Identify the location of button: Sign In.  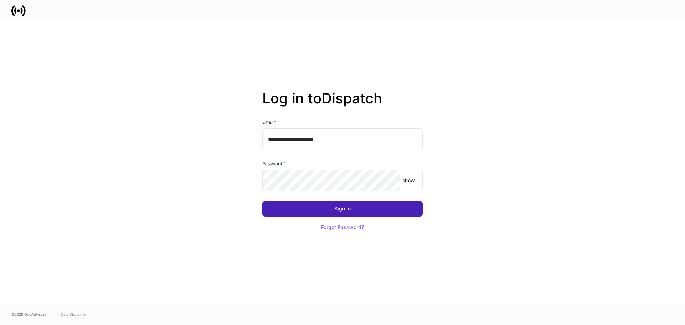
(342, 209).